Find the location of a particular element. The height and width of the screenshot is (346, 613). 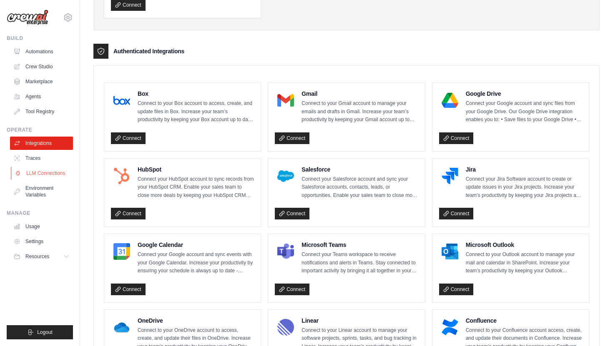

img: HubSpot Logo is located at coordinates (122, 176).